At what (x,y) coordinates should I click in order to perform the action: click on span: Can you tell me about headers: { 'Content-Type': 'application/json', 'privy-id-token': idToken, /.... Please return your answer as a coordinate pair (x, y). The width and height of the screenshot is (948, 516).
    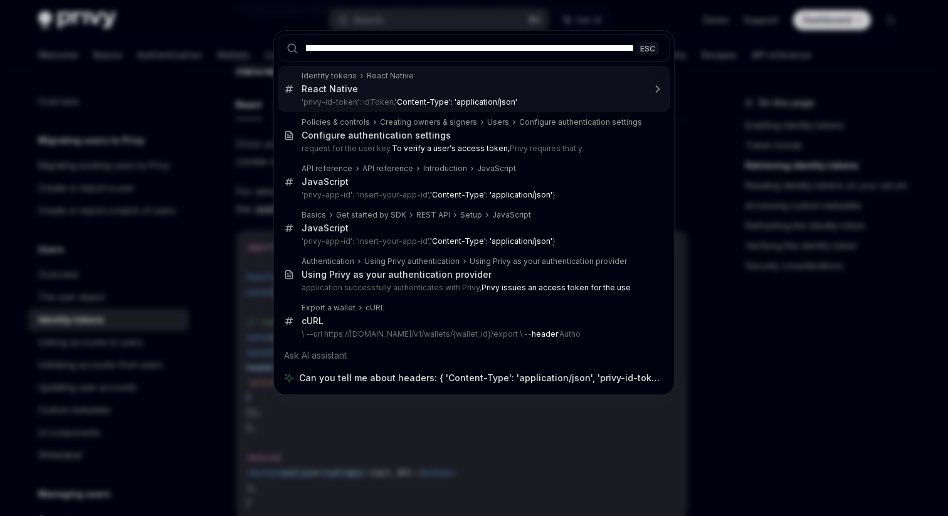
    Looking at the image, I should click on (482, 378).